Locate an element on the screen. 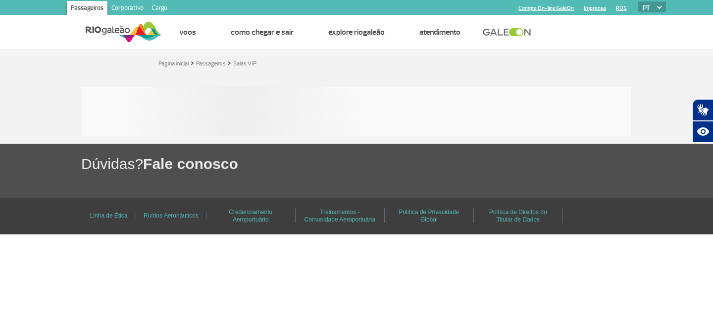 This screenshot has height=333, width=713. a: Política de Direitos do Titular de Dados is located at coordinates (518, 215).